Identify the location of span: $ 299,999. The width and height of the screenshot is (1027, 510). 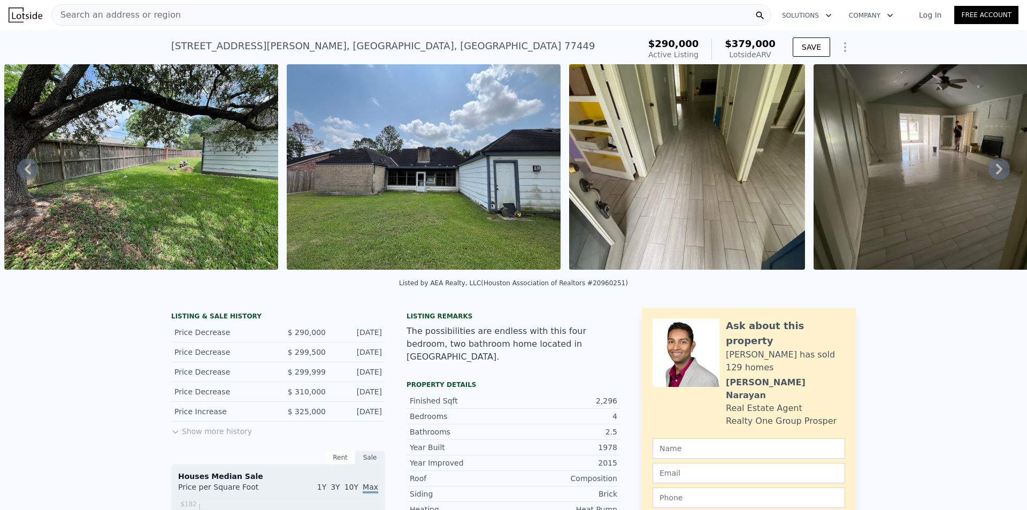
(307, 372).